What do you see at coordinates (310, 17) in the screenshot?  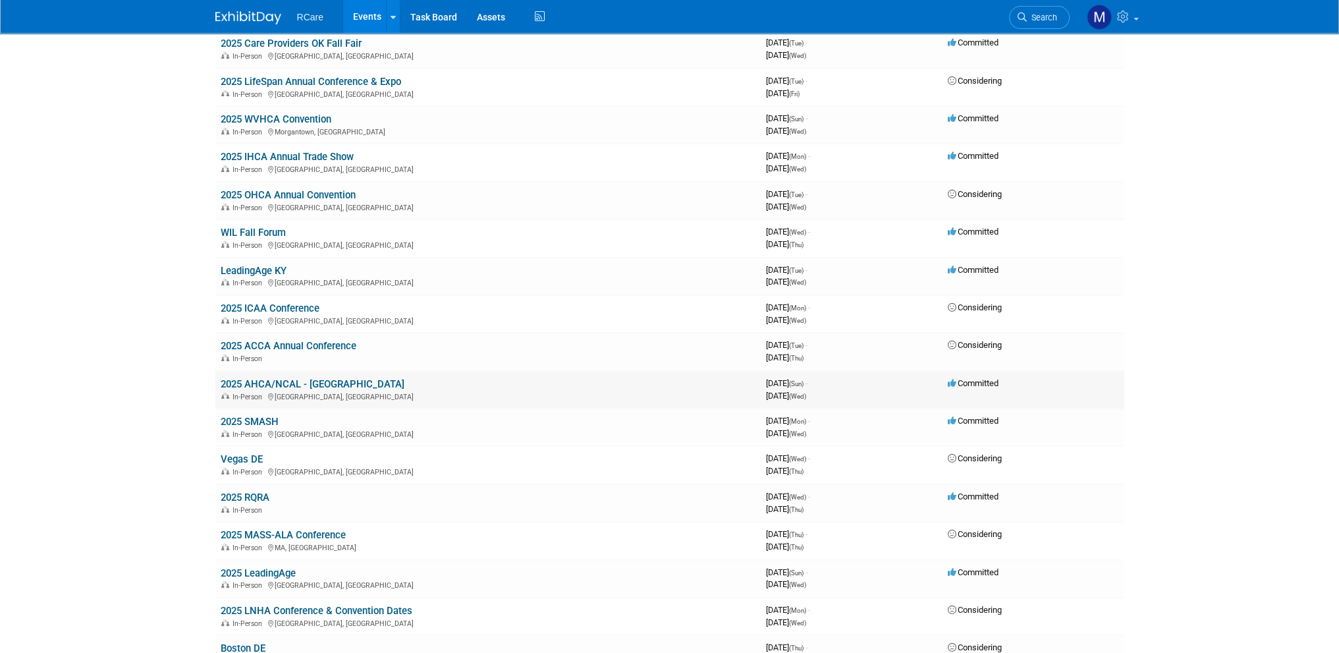 I see `span: RCare` at bounding box center [310, 17].